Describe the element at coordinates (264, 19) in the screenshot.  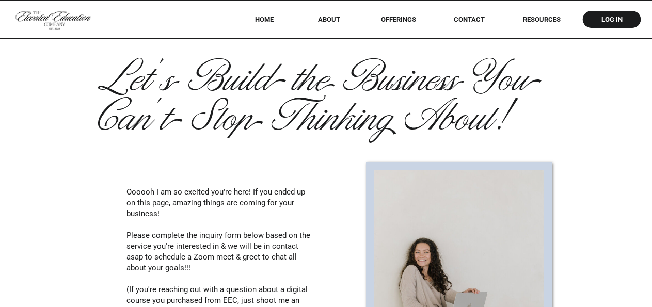
I see `a: HOME` at that location.